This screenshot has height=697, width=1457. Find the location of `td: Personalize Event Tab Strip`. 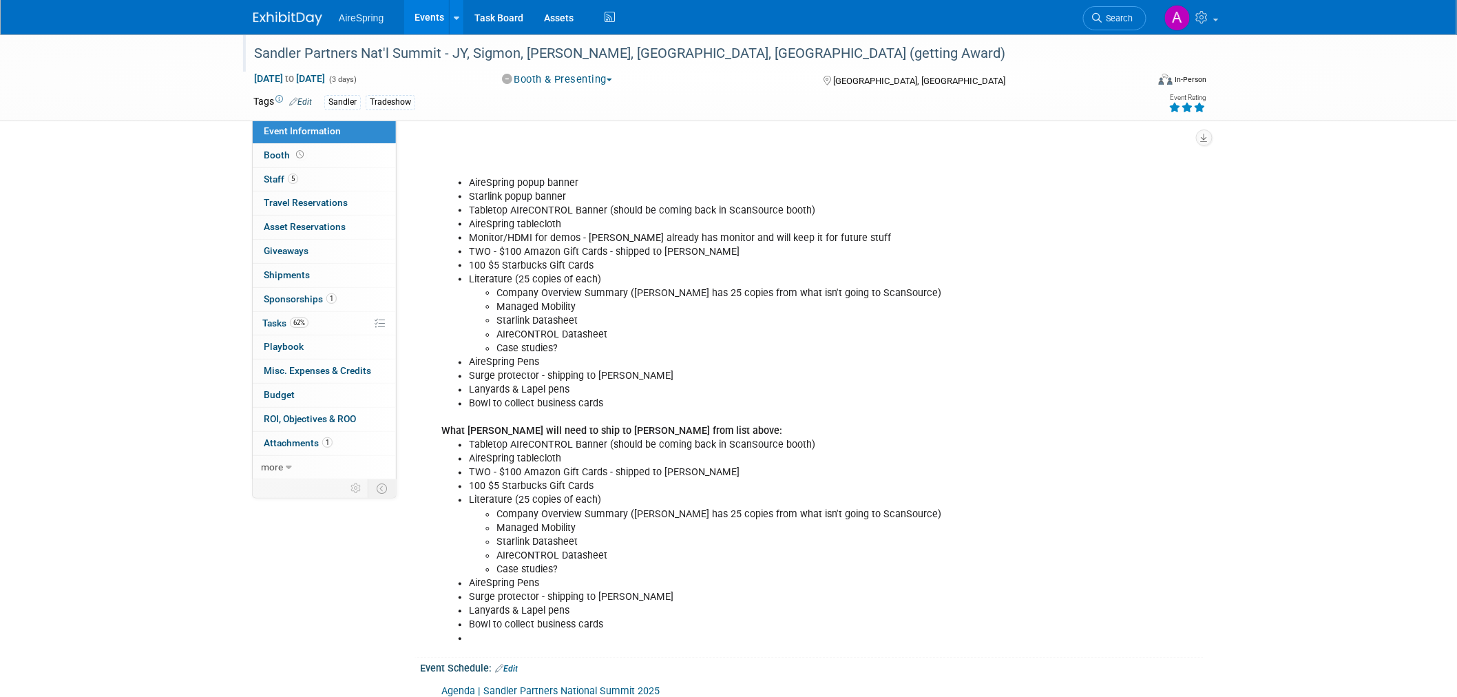

td: Personalize Event Tab Strip is located at coordinates (356, 488).